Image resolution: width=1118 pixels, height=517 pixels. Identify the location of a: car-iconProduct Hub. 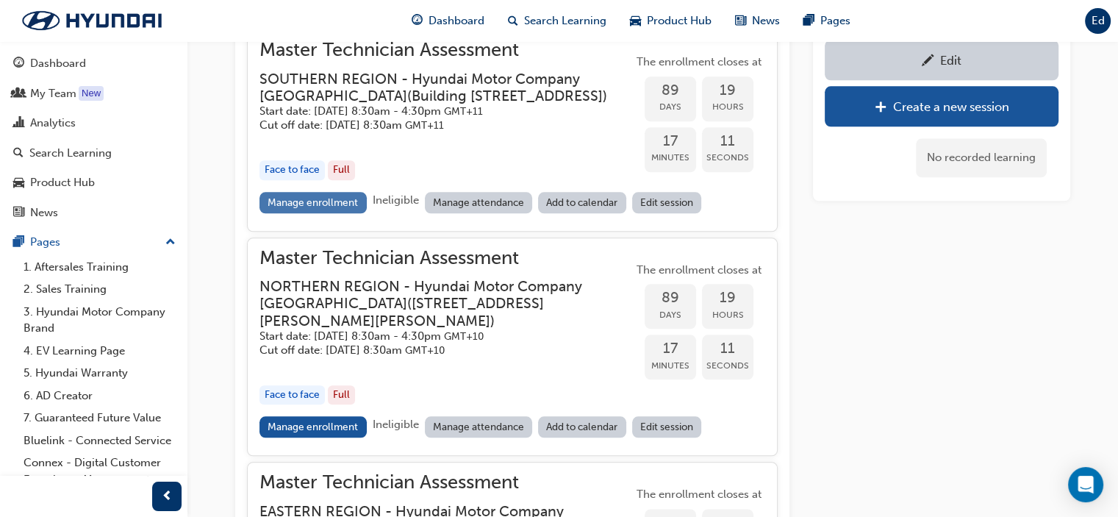
(670, 21).